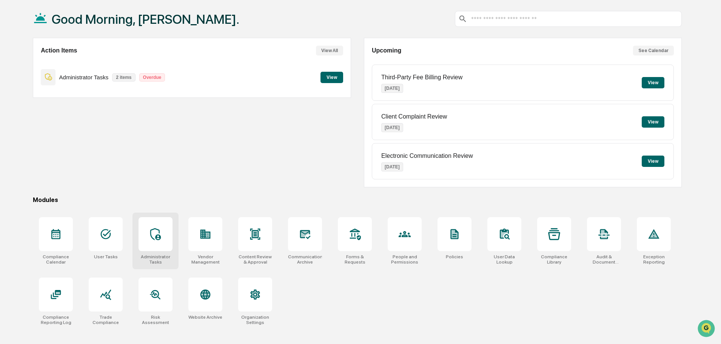  What do you see at coordinates (654, 51) in the screenshot?
I see `button: See Calendar` at bounding box center [654, 51].